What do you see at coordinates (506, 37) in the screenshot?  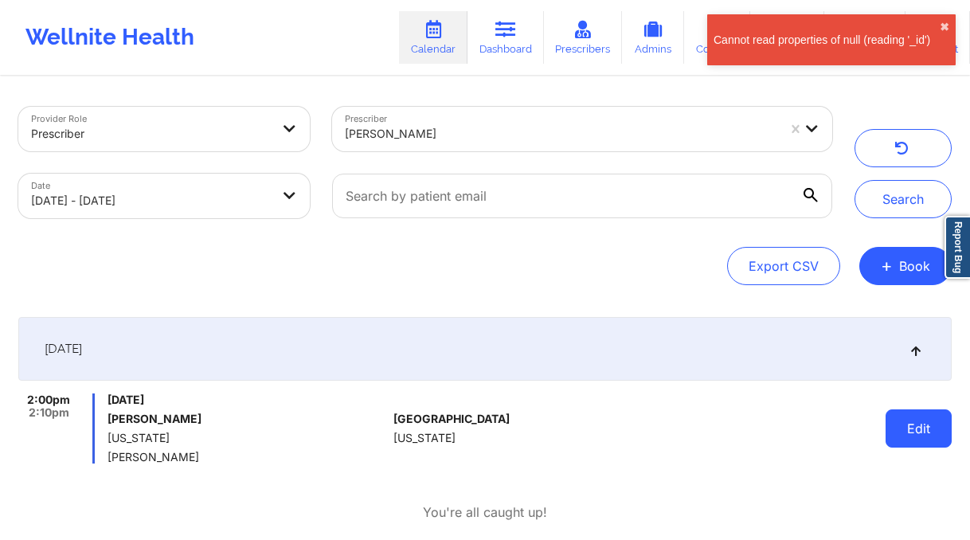 I see `a: Dashboard` at bounding box center [506, 37].